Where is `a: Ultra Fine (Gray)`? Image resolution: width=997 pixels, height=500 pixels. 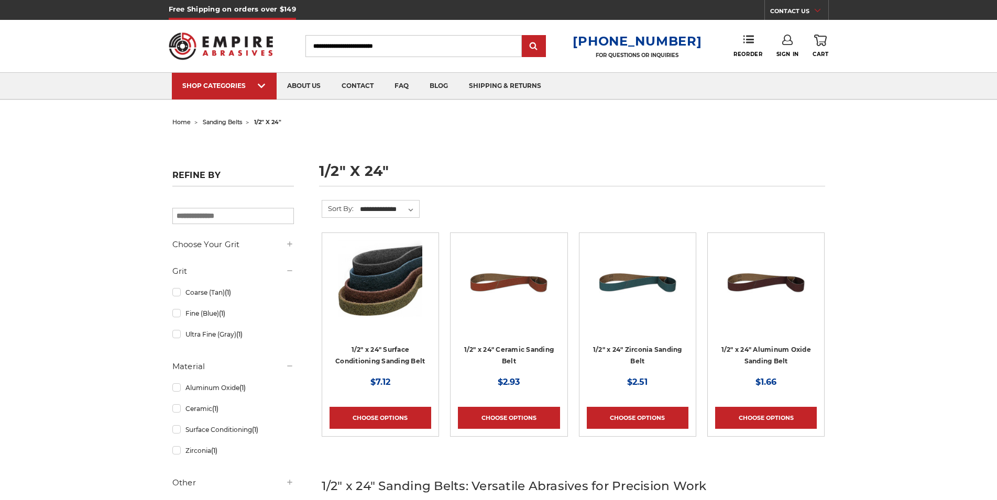
a: Ultra Fine (Gray) is located at coordinates (233, 334).